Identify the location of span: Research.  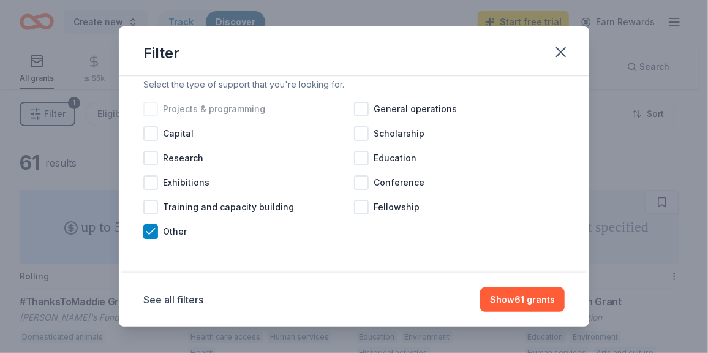
(183, 158).